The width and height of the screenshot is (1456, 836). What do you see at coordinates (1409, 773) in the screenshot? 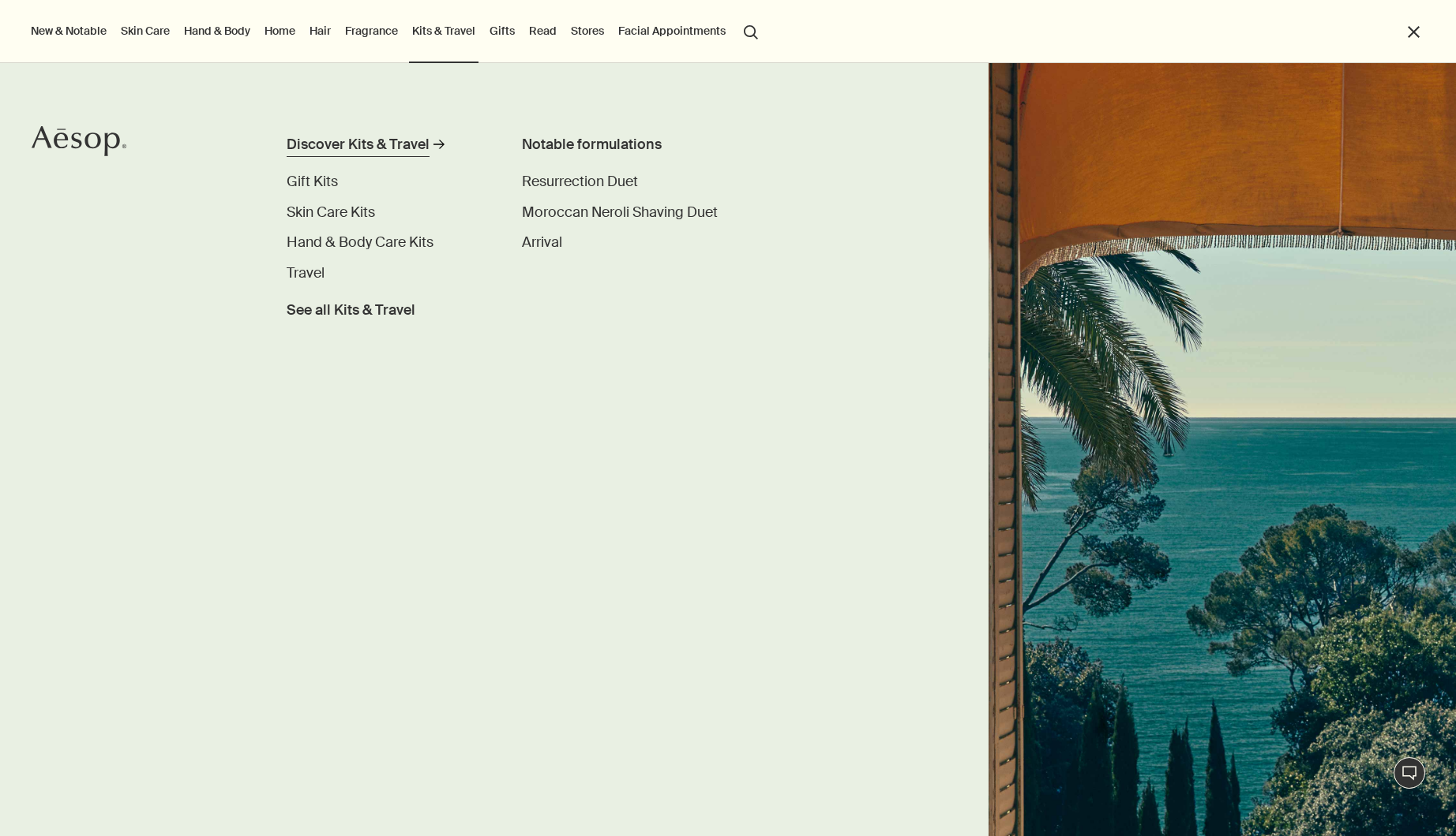
I see `button: Live Assistance` at bounding box center [1409, 773].